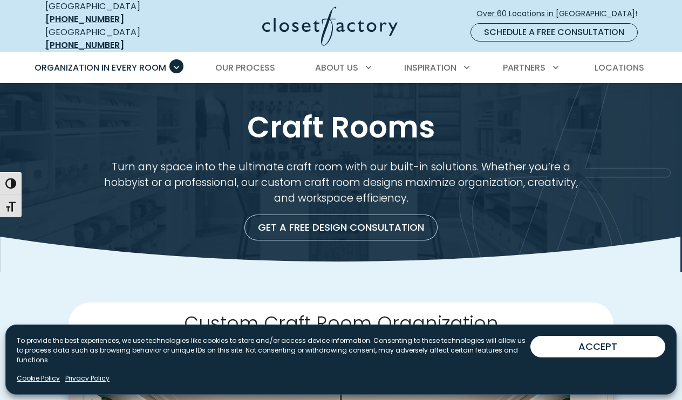 The width and height of the screenshot is (682, 400). What do you see at coordinates (245, 67) in the screenshot?
I see `span: Our Process` at bounding box center [245, 67].